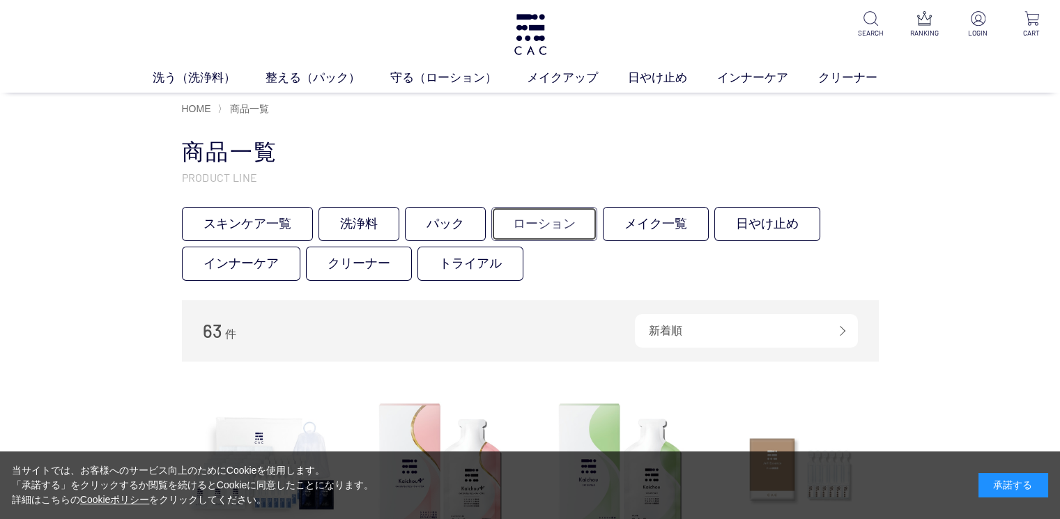  I want to click on a: ローション, so click(544, 224).